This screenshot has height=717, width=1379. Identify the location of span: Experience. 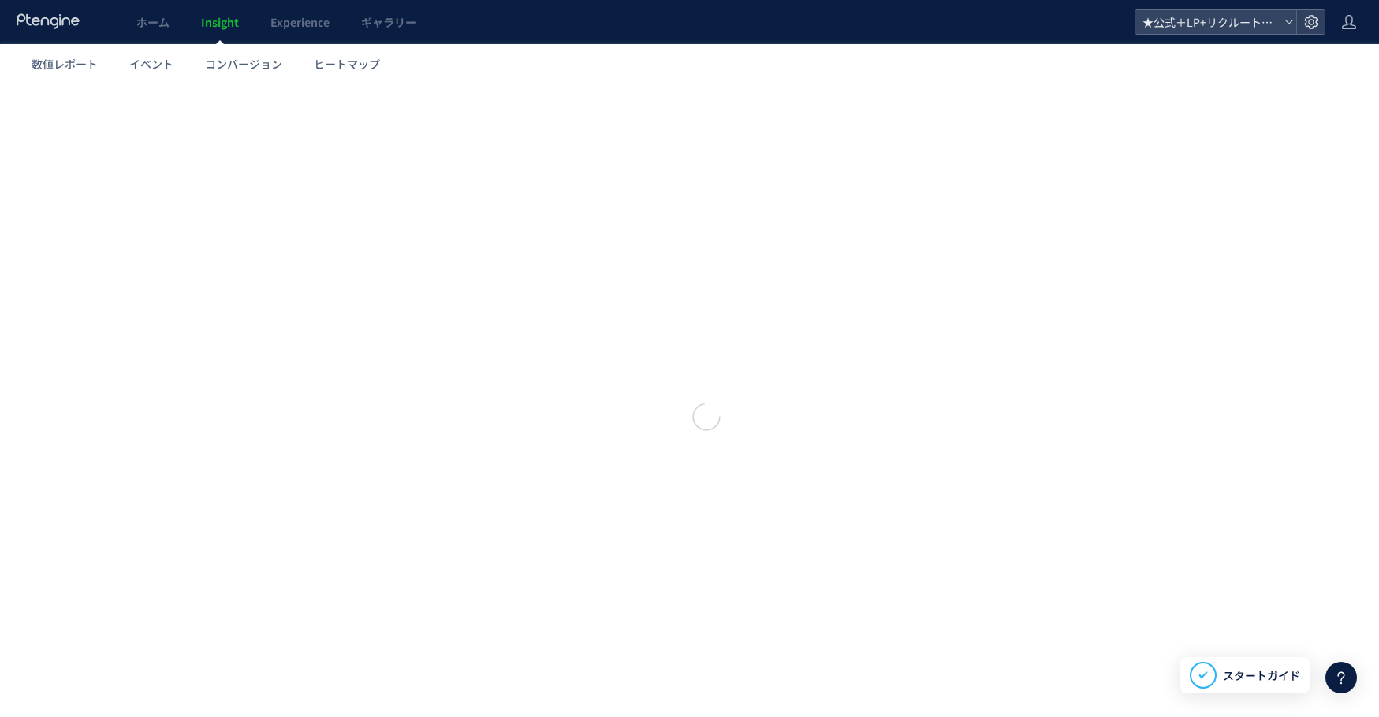
(300, 22).